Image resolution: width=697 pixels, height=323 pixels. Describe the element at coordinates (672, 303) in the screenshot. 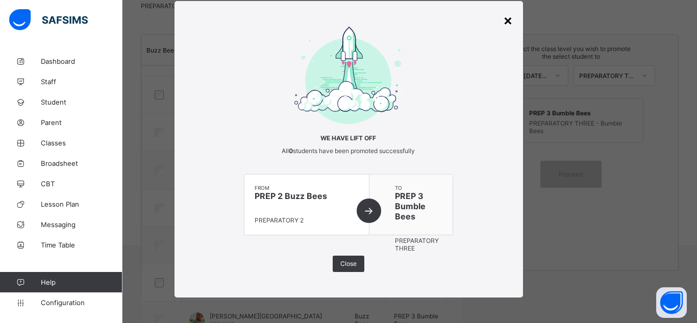

I see `button: Open asap` at that location.